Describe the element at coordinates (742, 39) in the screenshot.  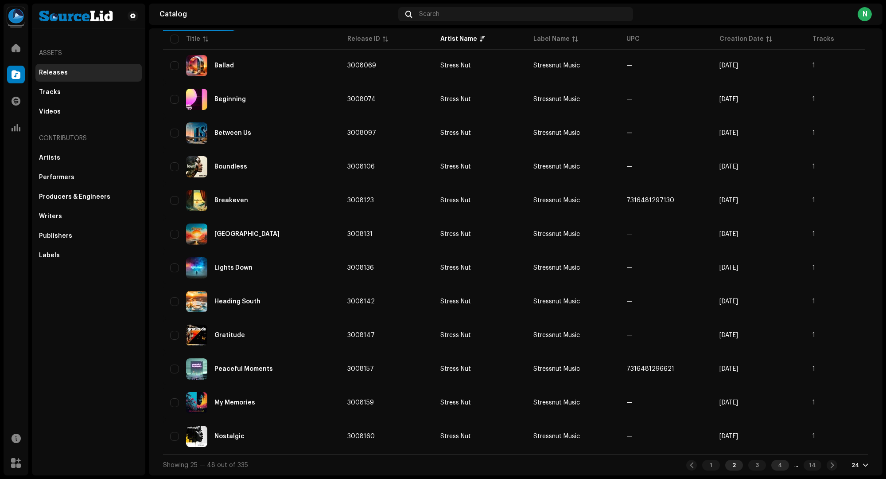
I see `div: Creation Date` at that location.